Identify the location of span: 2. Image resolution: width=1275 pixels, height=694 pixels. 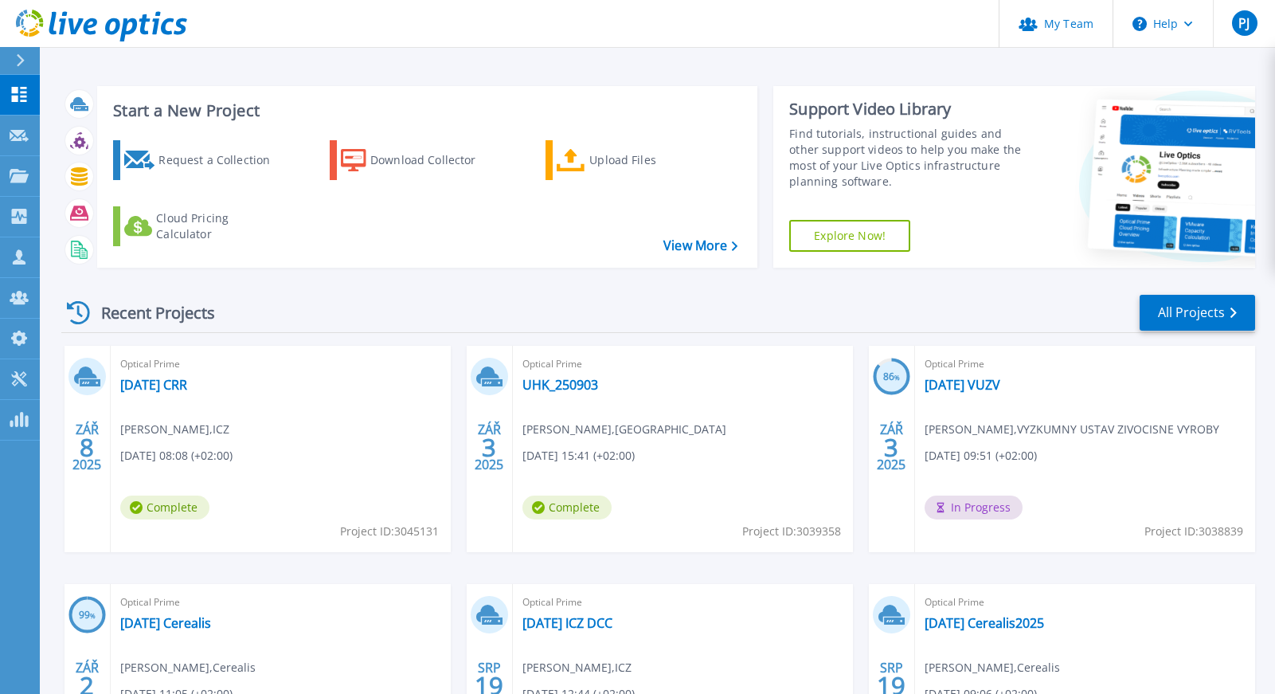
(87, 685).